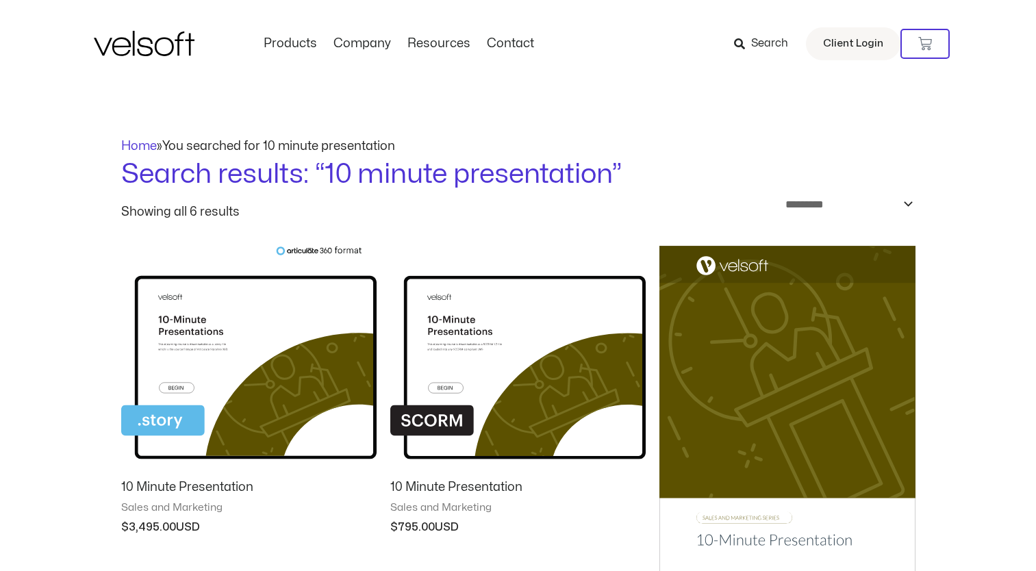  Describe the element at coordinates (279, 146) in the screenshot. I see `span: You searched for 10 minute presentation` at that location.